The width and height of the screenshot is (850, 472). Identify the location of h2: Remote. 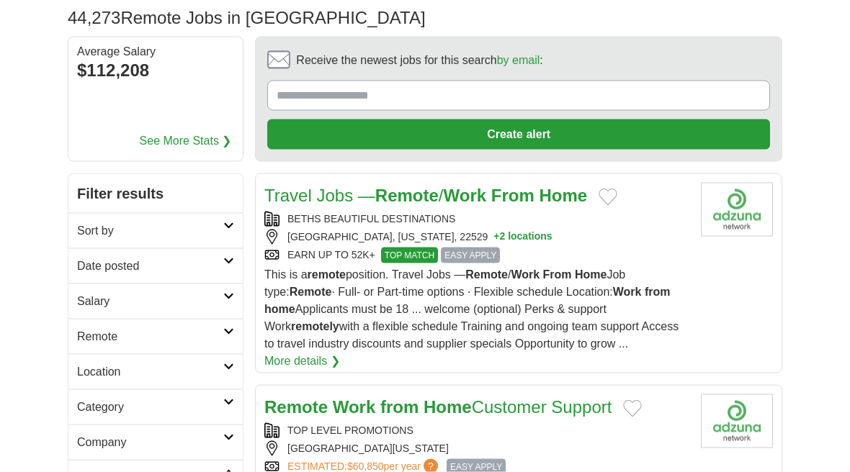
(150, 337).